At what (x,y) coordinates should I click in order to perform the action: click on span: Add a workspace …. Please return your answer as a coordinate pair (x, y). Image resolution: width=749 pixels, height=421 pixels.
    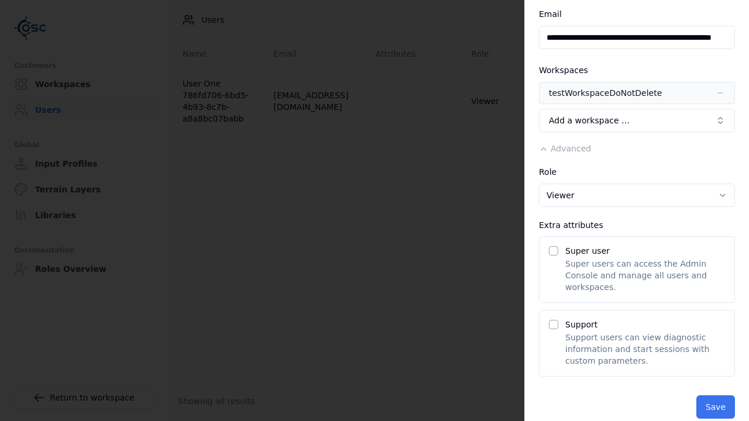
    Looking at the image, I should click on (589, 121).